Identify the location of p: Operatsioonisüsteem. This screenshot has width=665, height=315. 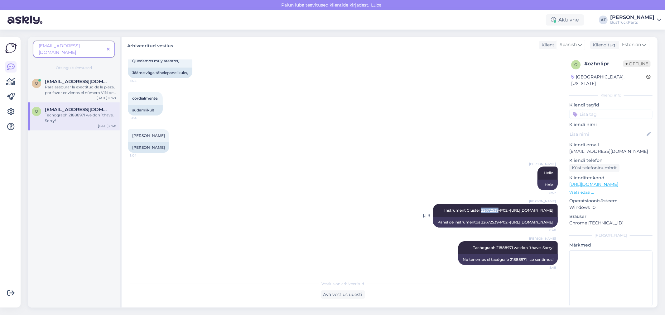
(610, 201).